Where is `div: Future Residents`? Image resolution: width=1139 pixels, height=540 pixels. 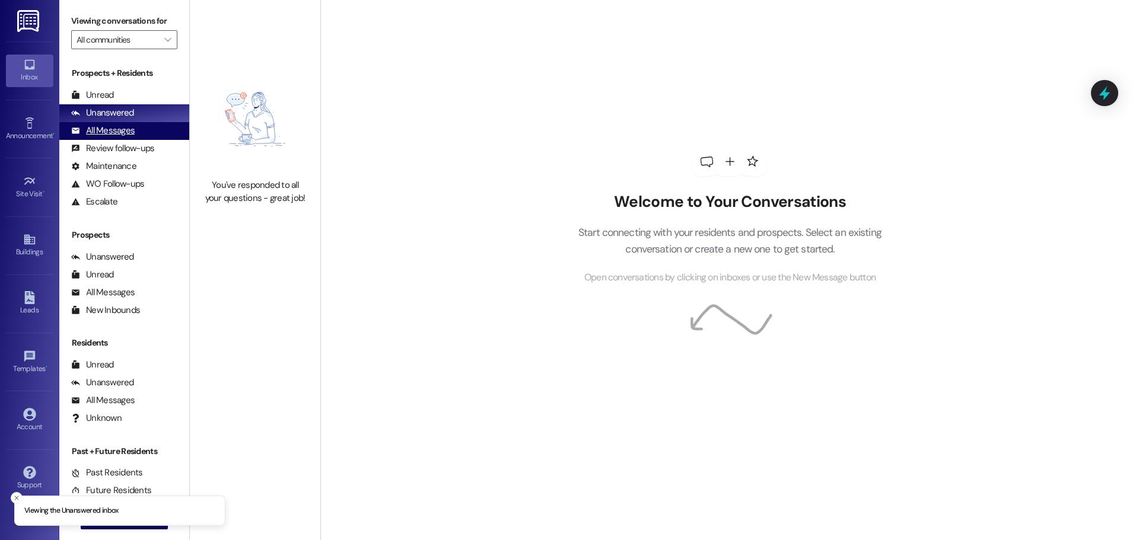
div: Future Residents is located at coordinates (111, 491).